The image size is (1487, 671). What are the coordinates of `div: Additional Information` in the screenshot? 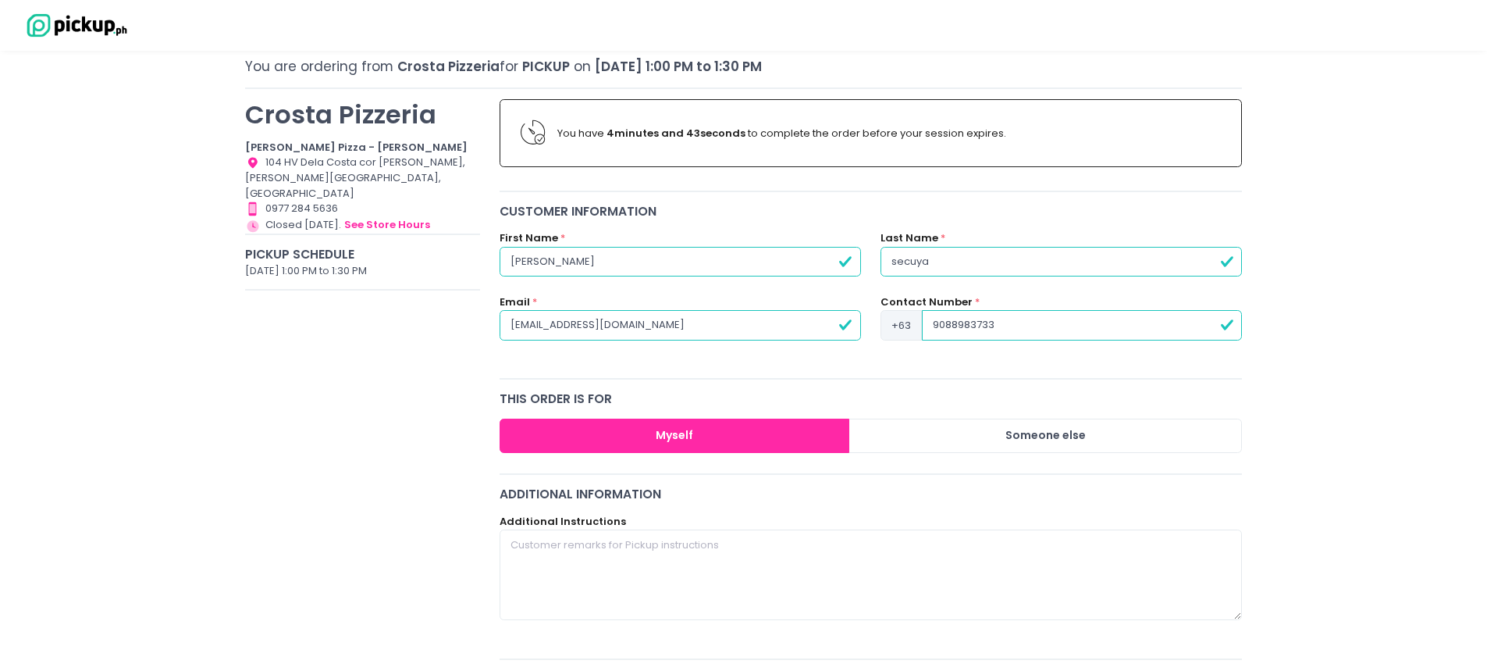 It's located at (871, 493).